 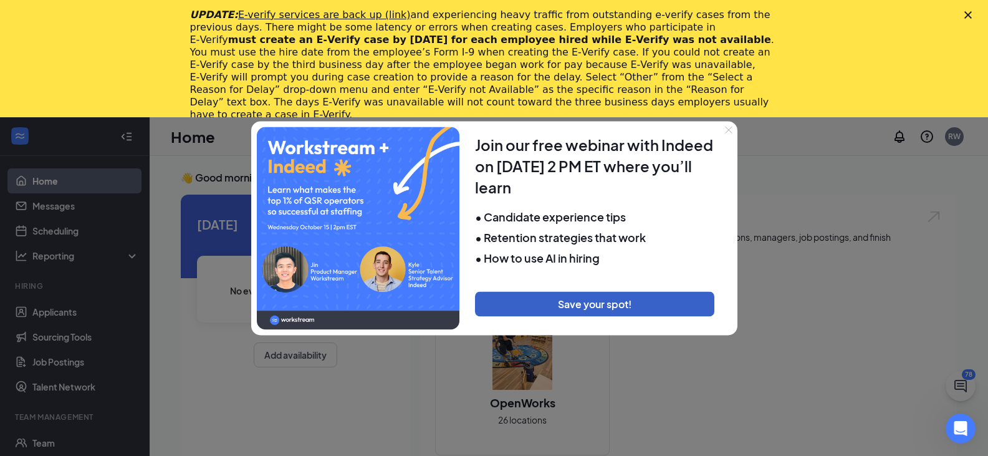 What do you see at coordinates (300, 14) in the screenshot?
I see `i: UPDATE:` at bounding box center [300, 14].